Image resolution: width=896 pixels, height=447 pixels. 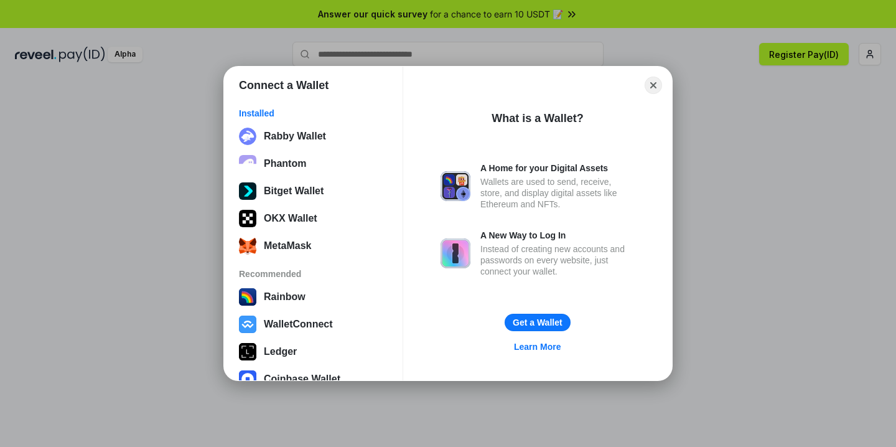 I want to click on div: A New Way to Log In, so click(x=558, y=235).